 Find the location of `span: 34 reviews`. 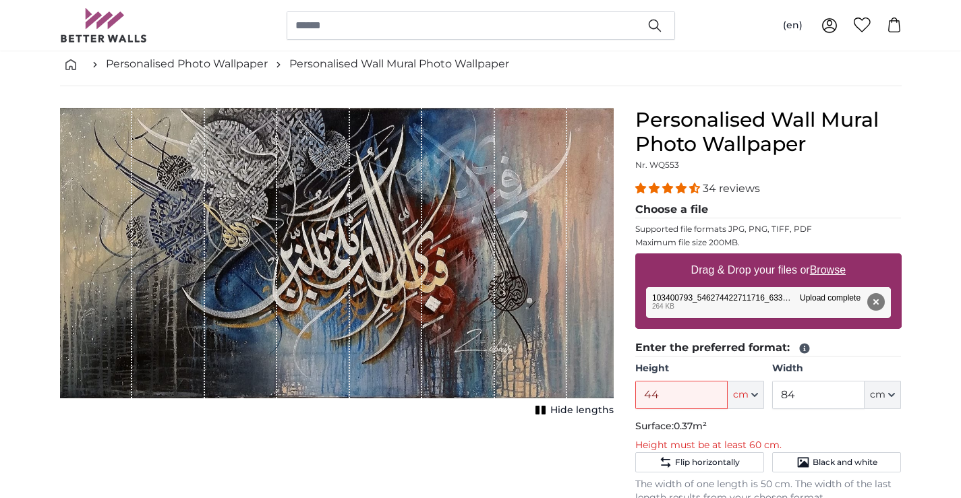

span: 34 reviews is located at coordinates (731, 188).